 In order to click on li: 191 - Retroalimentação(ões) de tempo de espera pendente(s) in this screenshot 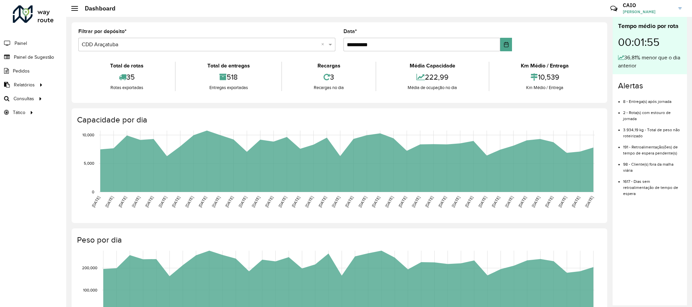, I will do `click(652, 148)`.